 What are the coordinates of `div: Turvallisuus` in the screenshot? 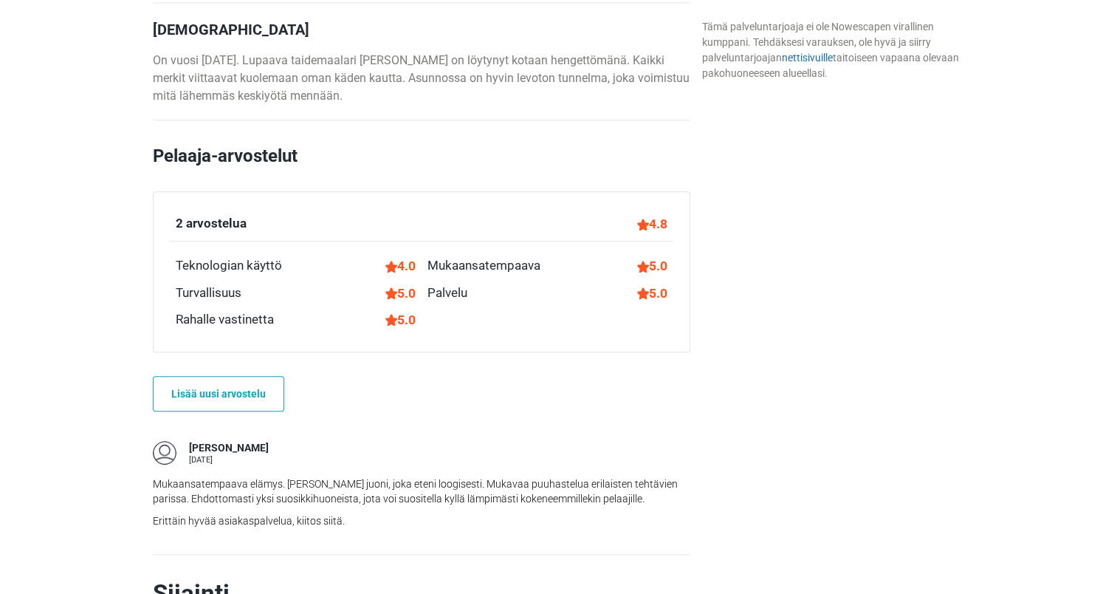 It's located at (208, 293).